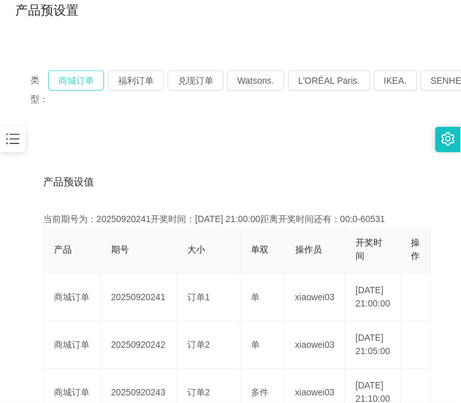 The width and height of the screenshot is (461, 403). Describe the element at coordinates (76, 81) in the screenshot. I see `button: 商城订单` at that location.